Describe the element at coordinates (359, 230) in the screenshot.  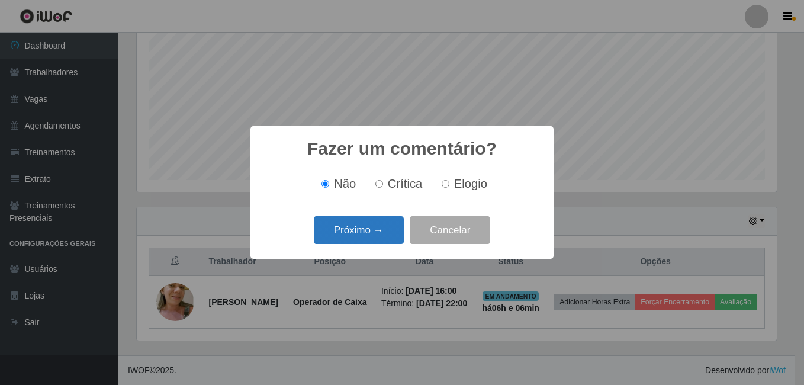
I see `button: Próximo →` at that location.